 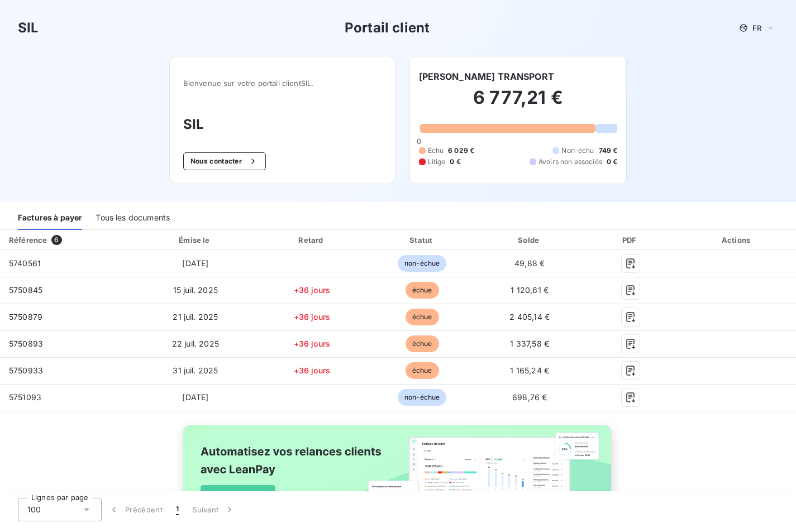 What do you see at coordinates (34, 510) in the screenshot?
I see `span: 100` at bounding box center [34, 510].